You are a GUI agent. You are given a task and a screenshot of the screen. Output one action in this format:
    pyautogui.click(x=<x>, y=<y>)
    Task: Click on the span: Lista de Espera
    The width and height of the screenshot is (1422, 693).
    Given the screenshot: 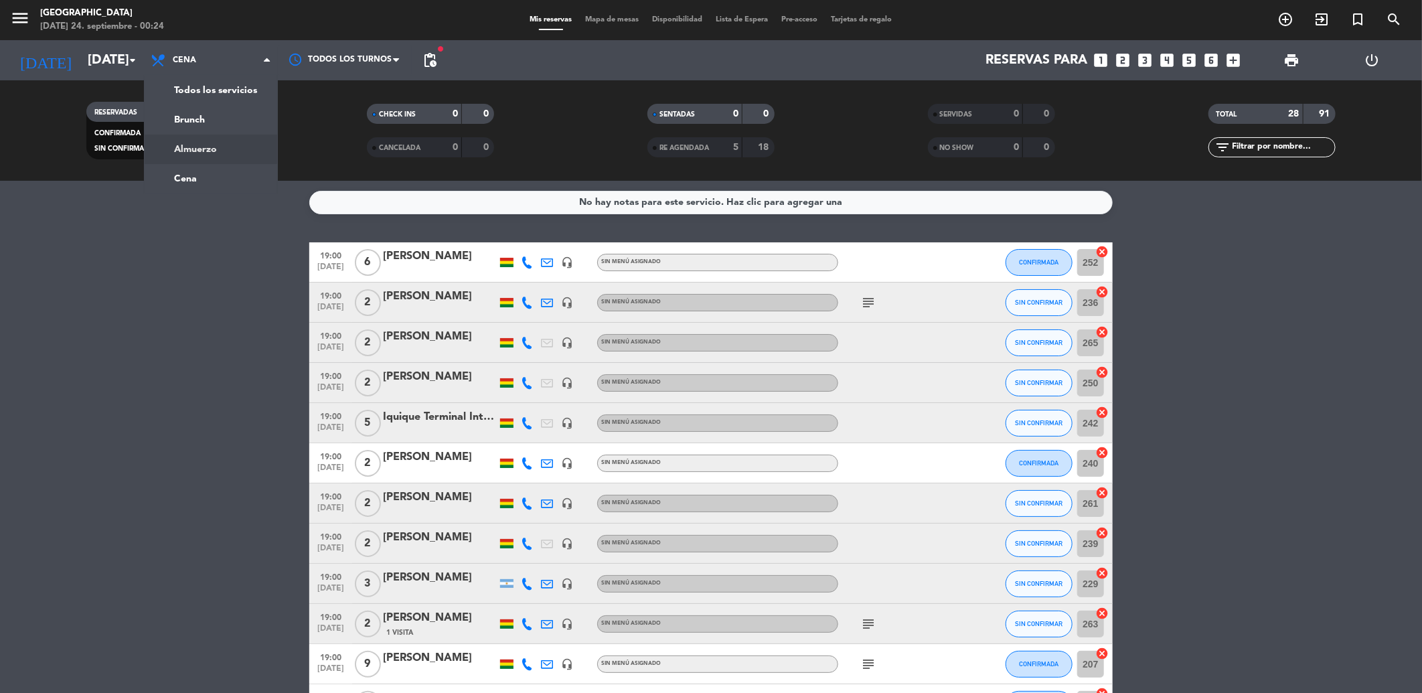 What is the action you would take?
    pyautogui.click(x=742, y=19)
    